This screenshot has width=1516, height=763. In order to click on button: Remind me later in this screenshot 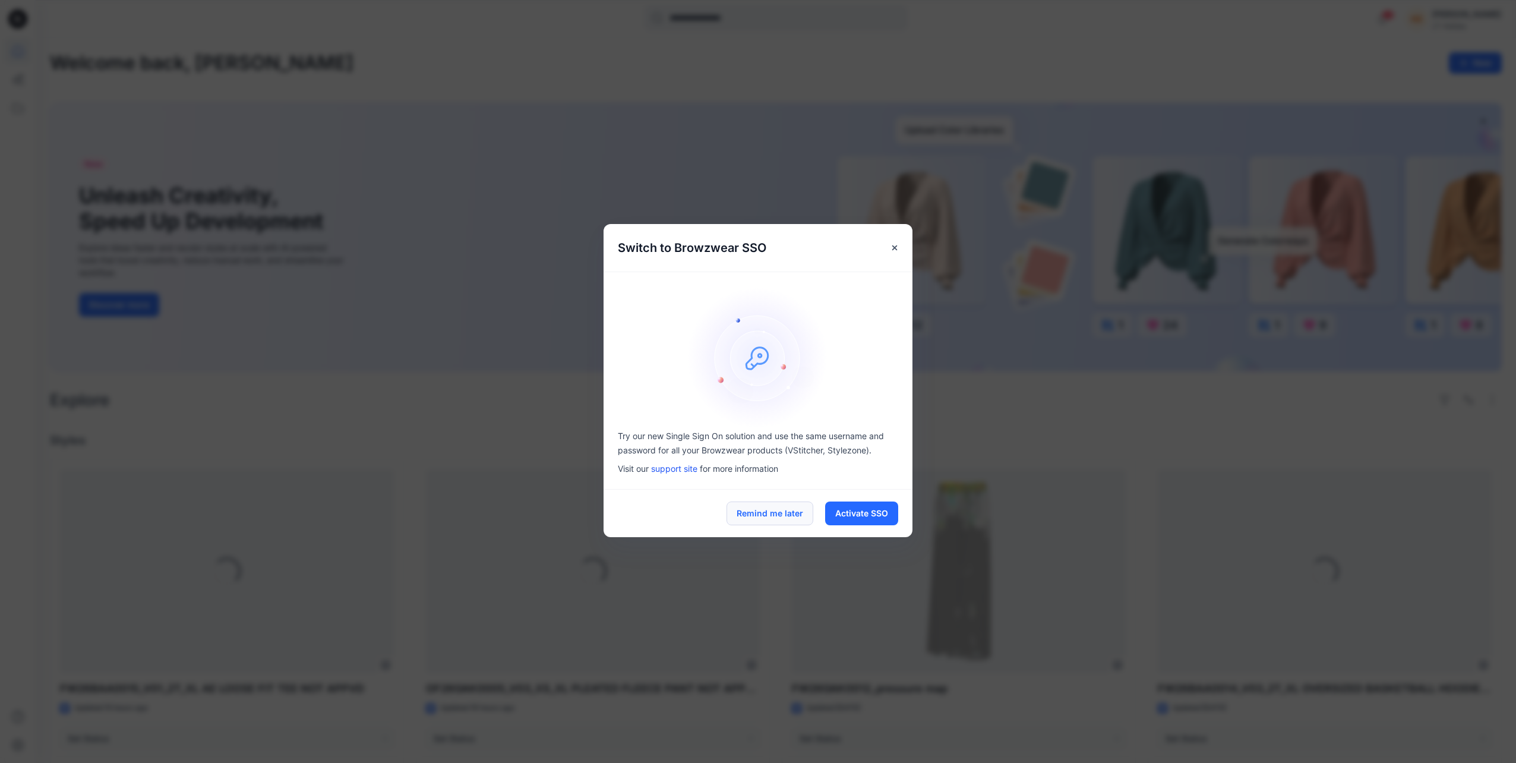, I will do `click(770, 513)`.